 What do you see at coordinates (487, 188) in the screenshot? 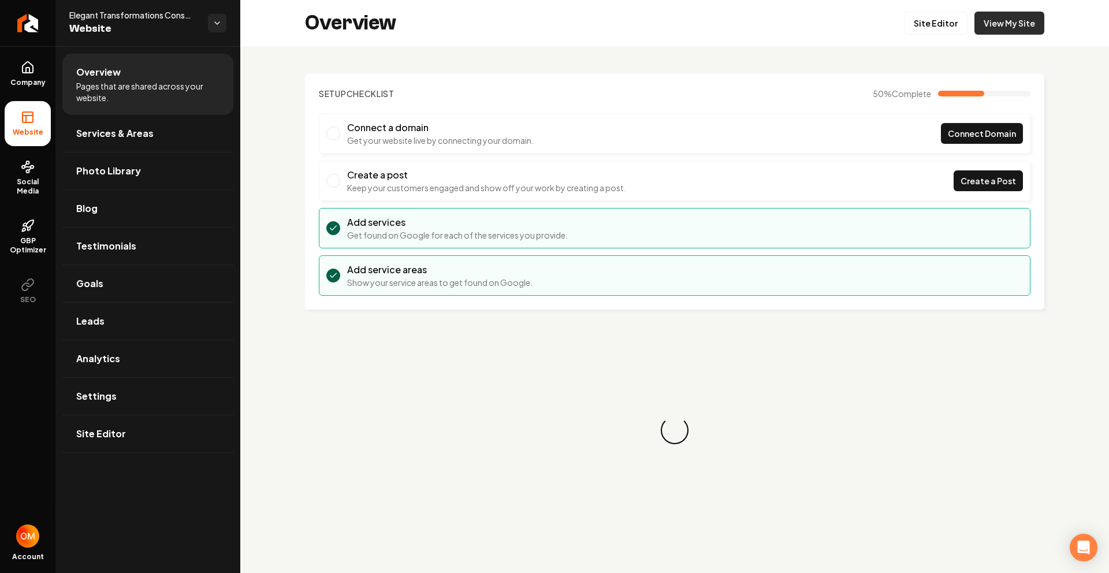
I see `p: Keep your customers engaged and show off your work by creating a post.` at bounding box center [487, 188].